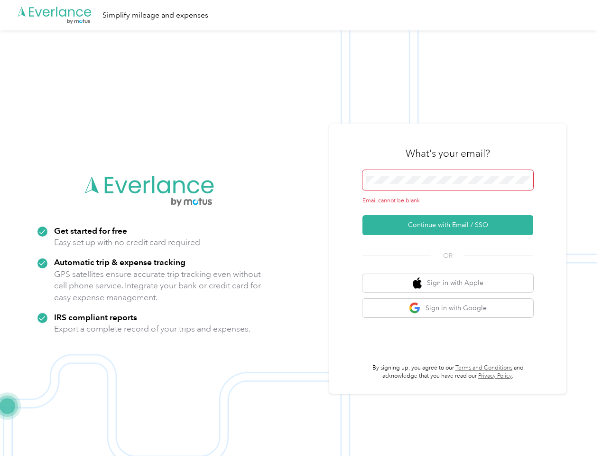 The width and height of the screenshot is (602, 456). Describe the element at coordinates (152, 328) in the screenshot. I see `p: Export a complete record of your trips and expenses.` at that location.